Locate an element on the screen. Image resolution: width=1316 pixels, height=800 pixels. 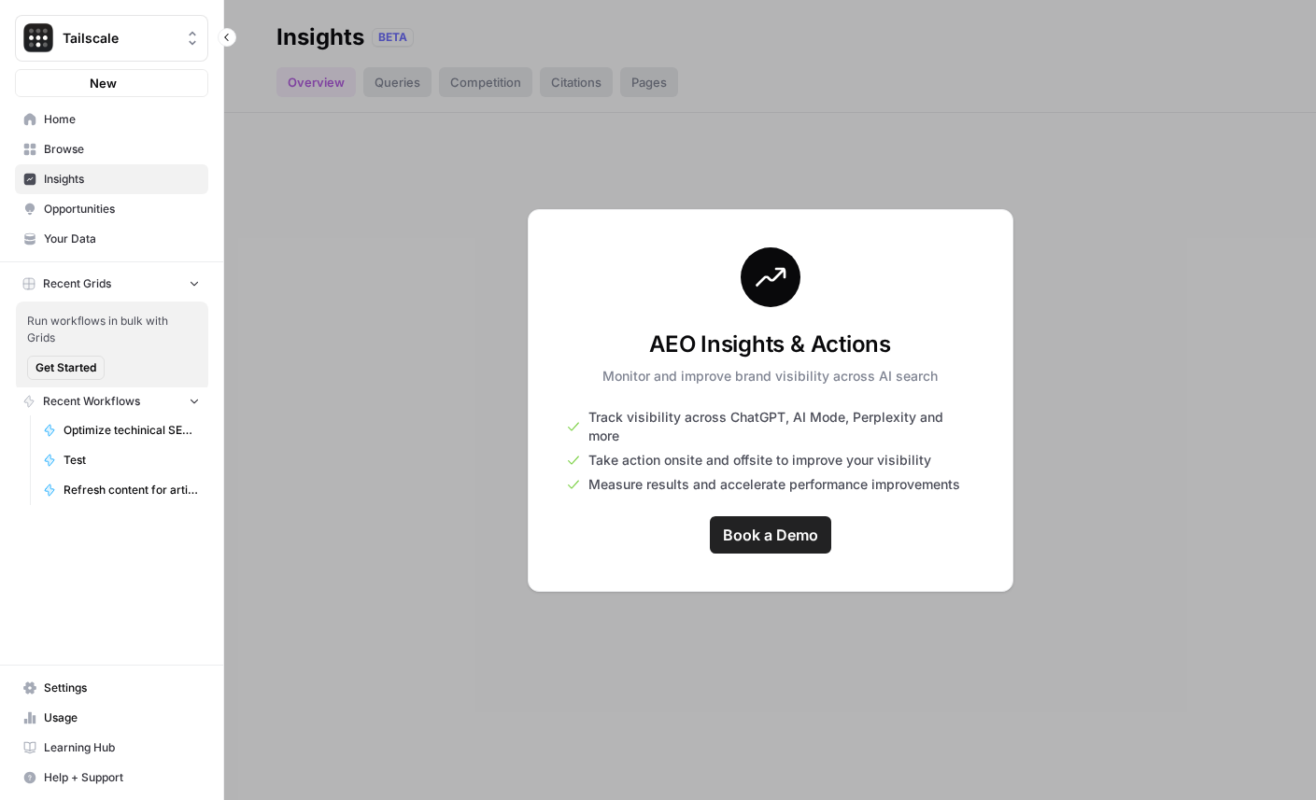
span: Opportunities is located at coordinates (121, 209).